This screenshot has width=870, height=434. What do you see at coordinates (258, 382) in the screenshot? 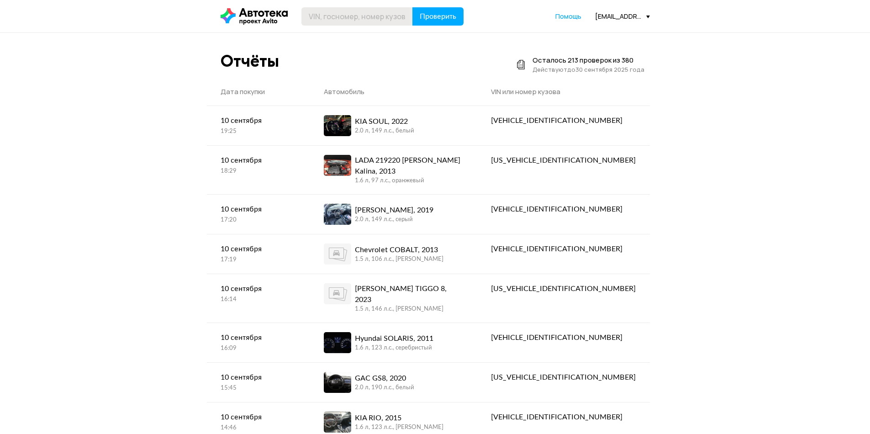
I see `a: 10 сентября15:45` at bounding box center [258, 382].